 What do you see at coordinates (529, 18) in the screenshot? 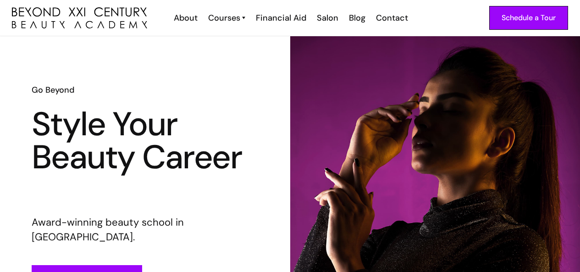
I see `a: Schedule a Tour` at bounding box center [529, 18].